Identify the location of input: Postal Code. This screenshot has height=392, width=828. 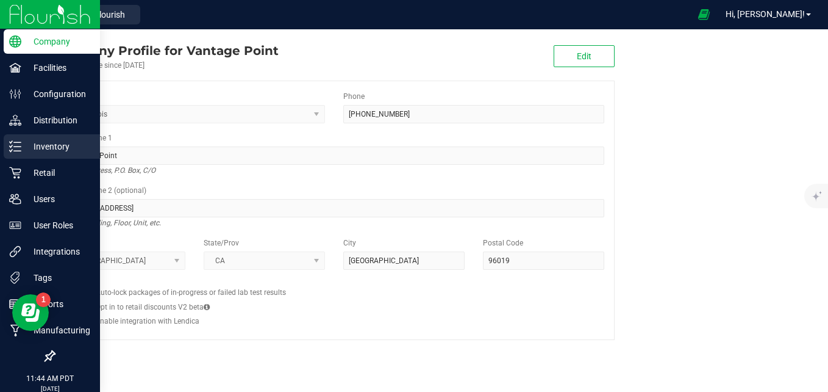
(543, 260).